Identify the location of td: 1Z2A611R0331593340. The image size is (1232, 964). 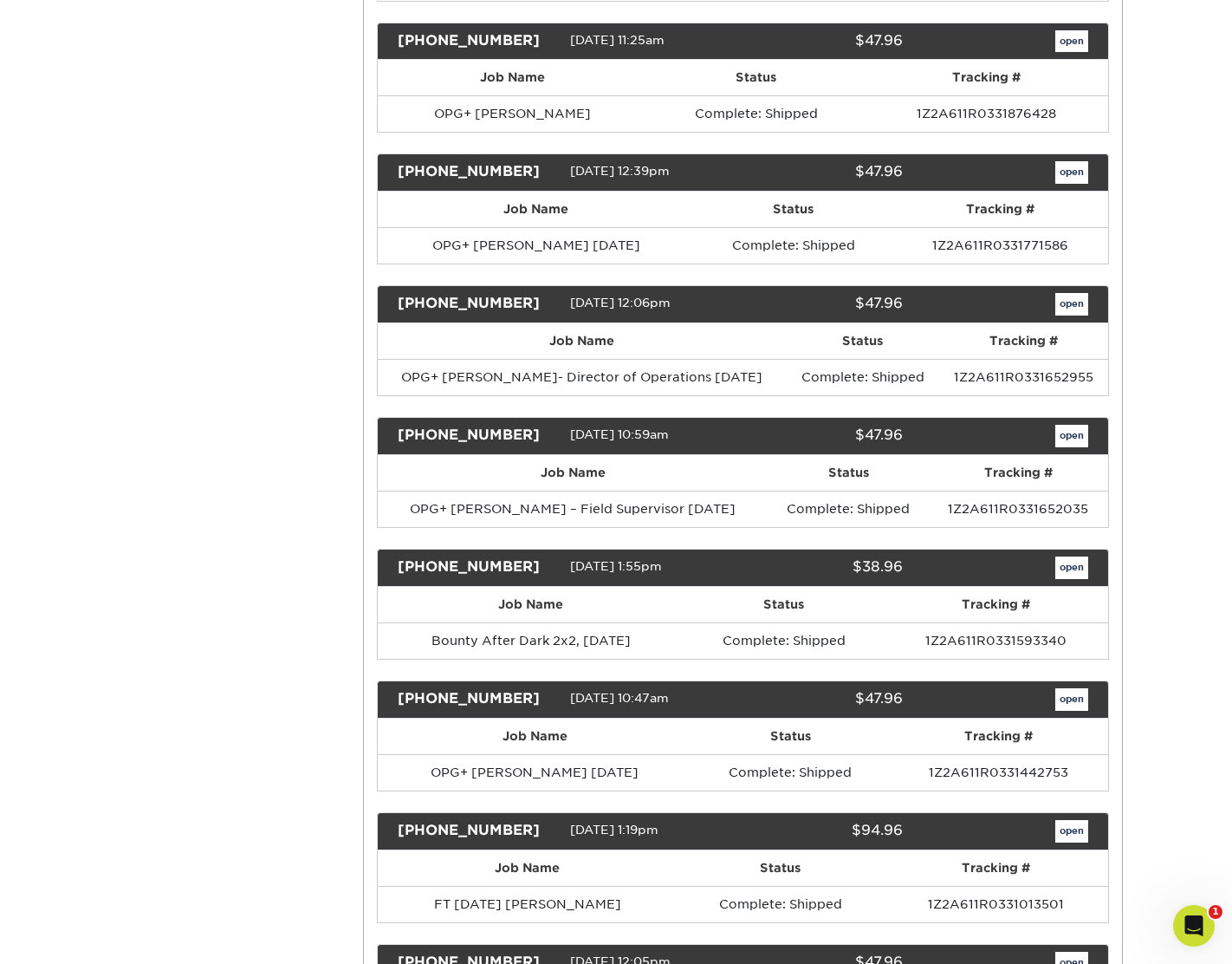
(996, 641).